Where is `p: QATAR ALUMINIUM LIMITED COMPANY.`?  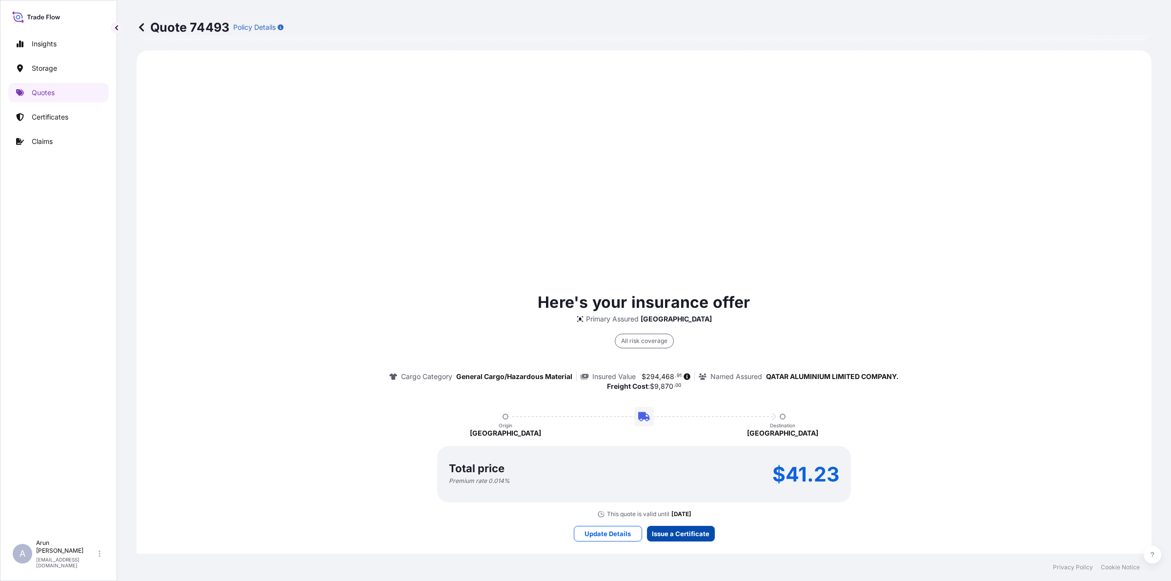
p: QATAR ALUMINIUM LIMITED COMPANY. is located at coordinates (832, 377).